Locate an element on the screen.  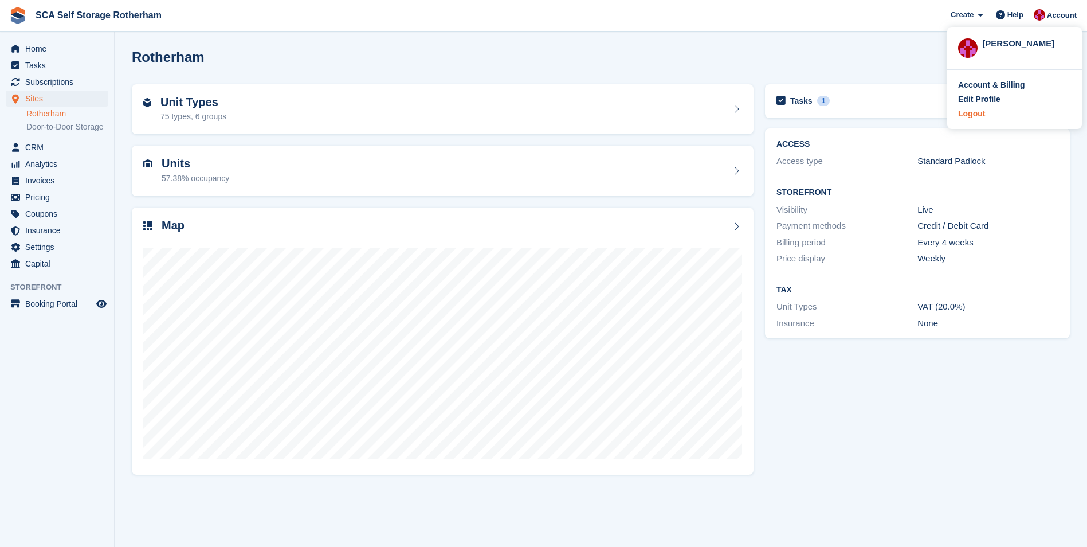
span: Analytics is located at coordinates (60, 164).